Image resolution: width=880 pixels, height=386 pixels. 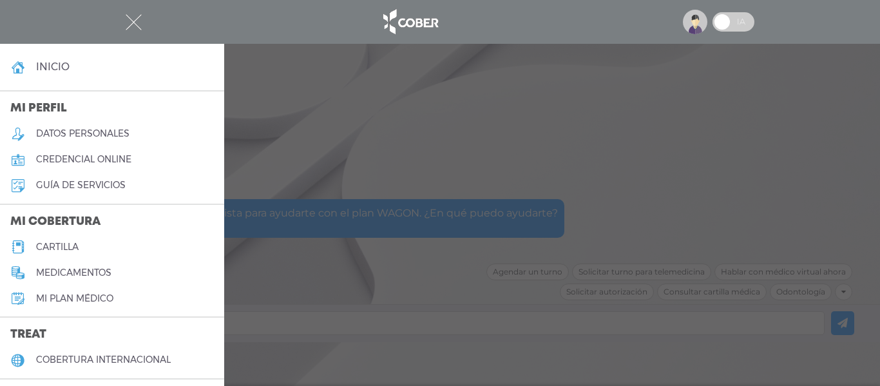 I want to click on img: profile-placeholder.svg, so click(x=695, y=22).